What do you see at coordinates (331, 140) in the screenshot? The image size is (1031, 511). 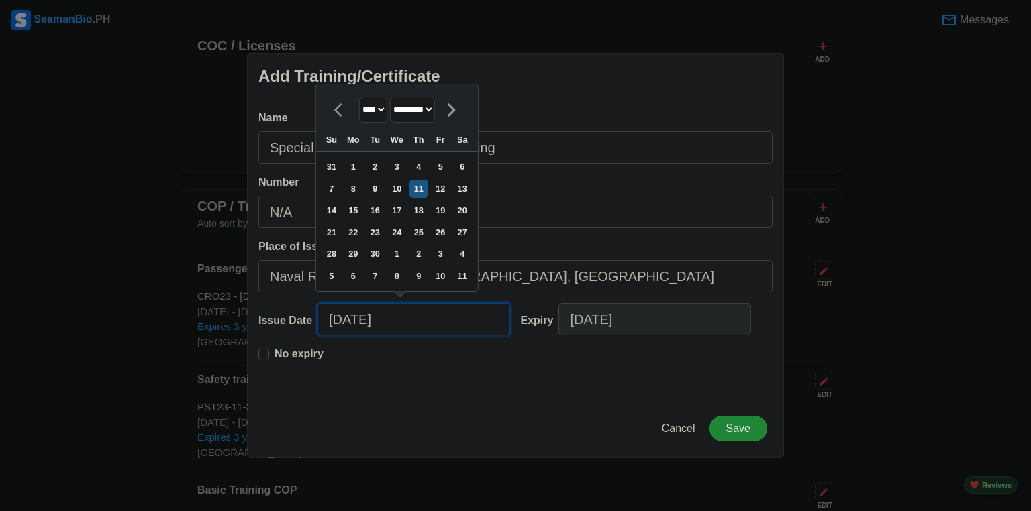 I see `div: Su` at bounding box center [331, 140].